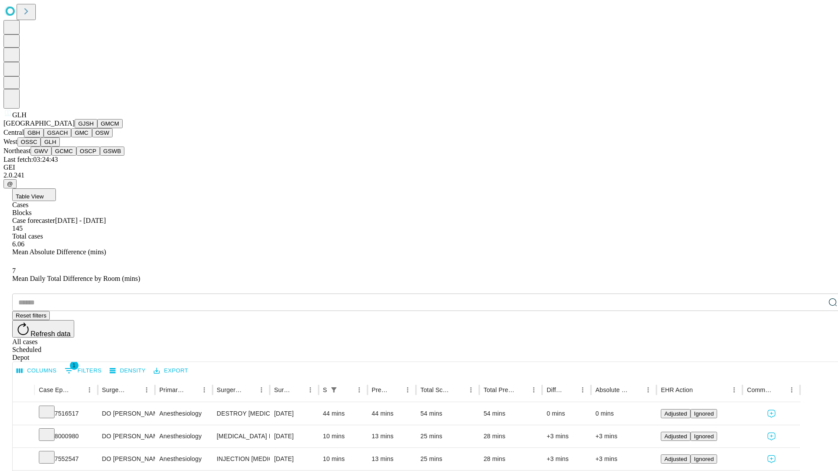  Describe the element at coordinates (171, 371) in the screenshot. I see `button: Export` at that location.